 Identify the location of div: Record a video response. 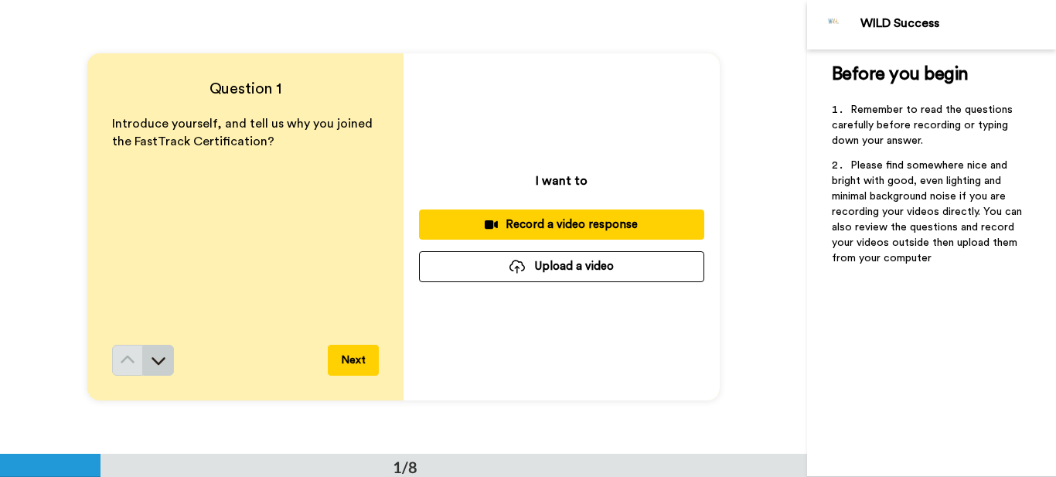
(561, 224).